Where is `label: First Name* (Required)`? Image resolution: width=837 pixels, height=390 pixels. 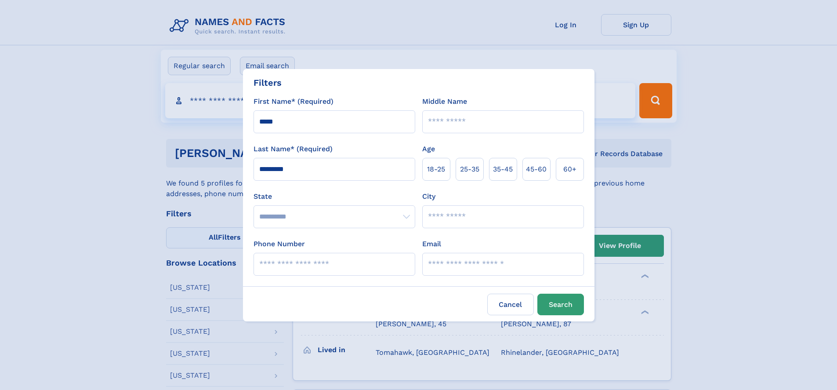
label: First Name* (Required) is located at coordinates (294, 102).